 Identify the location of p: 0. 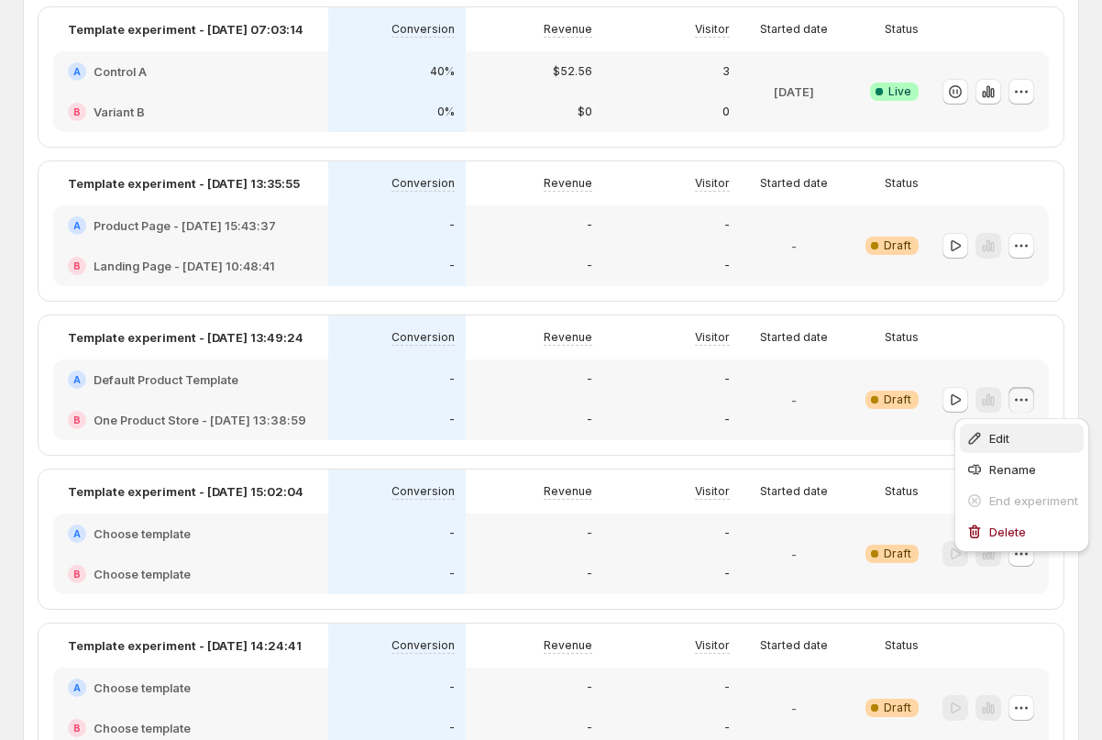
(726, 112).